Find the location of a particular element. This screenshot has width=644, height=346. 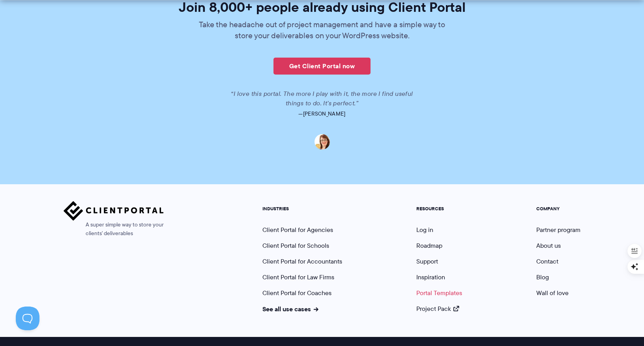

h5: INDUSTRIES is located at coordinates (302, 209).